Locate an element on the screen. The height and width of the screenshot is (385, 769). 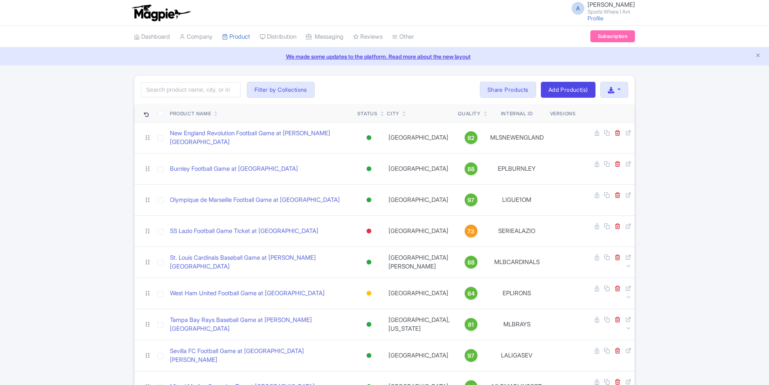
a: Company is located at coordinates (196, 37).